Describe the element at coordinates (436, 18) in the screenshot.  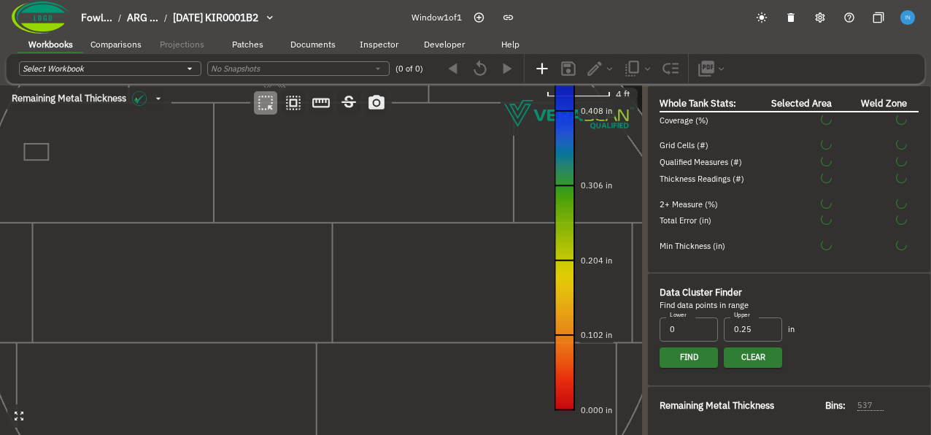
I see `span: Window 1 of 1` at that location.